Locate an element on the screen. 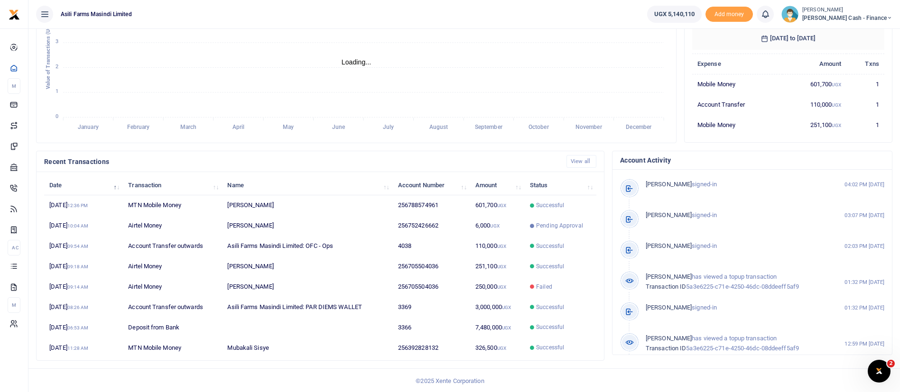 This screenshot has width=900, height=392. img: logo-small is located at coordinates (14, 15).